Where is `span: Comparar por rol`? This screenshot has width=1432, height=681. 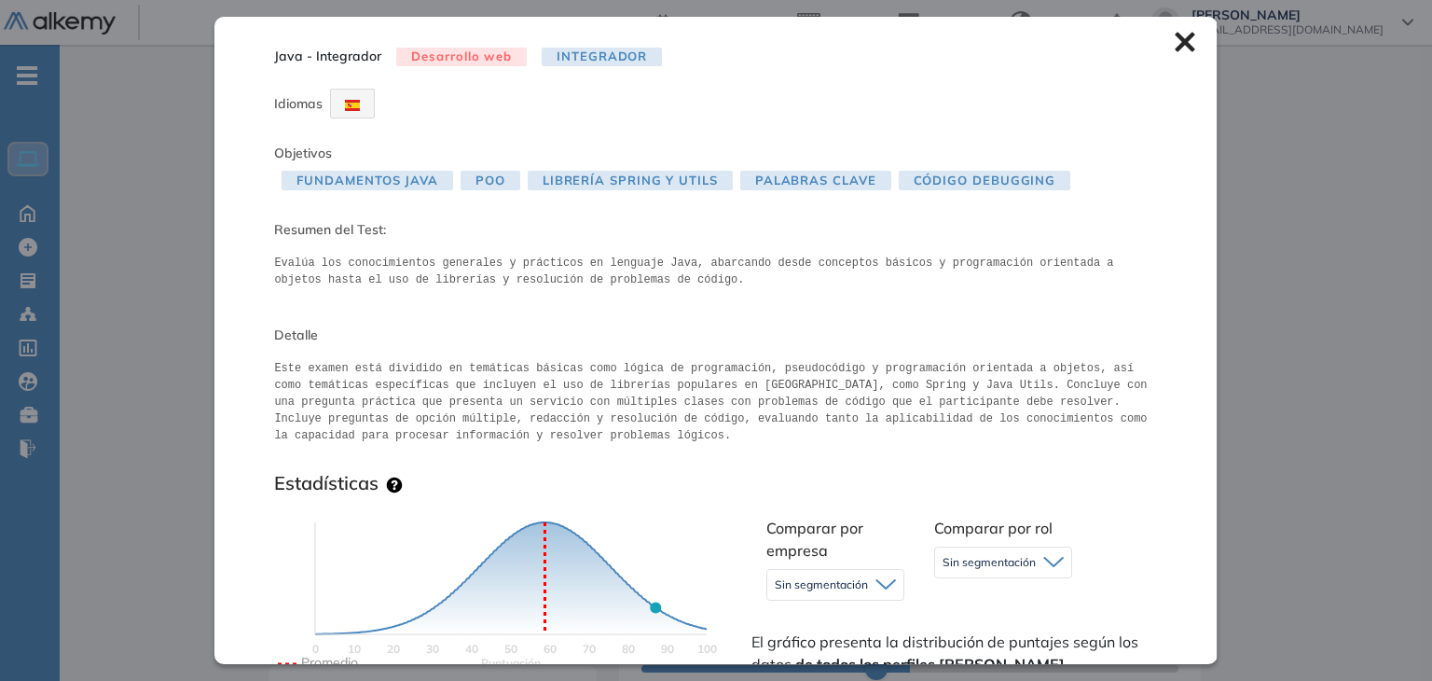
span: Comparar por rol is located at coordinates (993, 528).